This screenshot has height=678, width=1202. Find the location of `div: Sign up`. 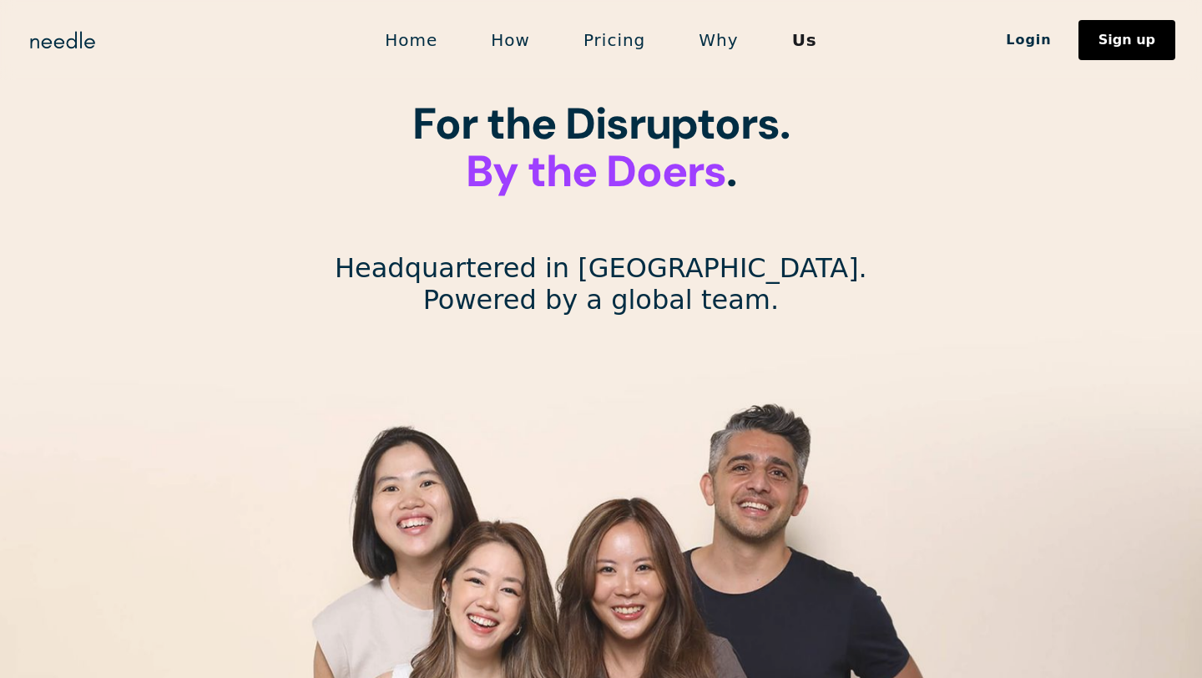

div: Sign up is located at coordinates (1127, 40).